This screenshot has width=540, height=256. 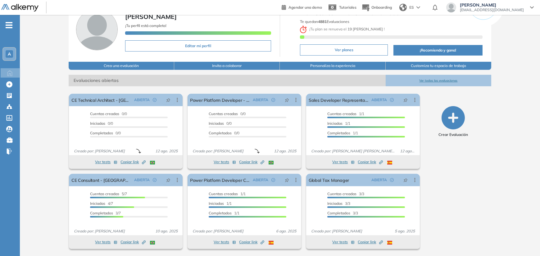 What do you see at coordinates (198, 46) in the screenshot?
I see `button: Editar mi perfil` at bounding box center [198, 46].